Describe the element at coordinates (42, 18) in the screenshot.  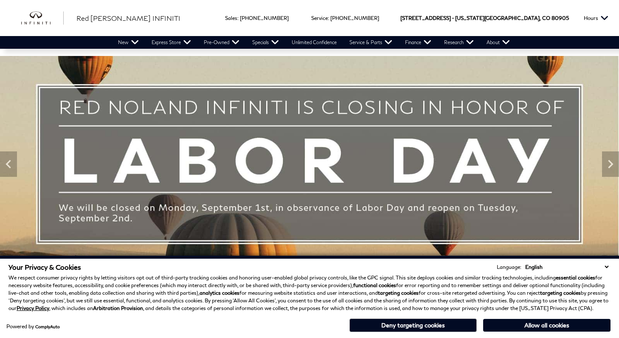
I see `img: INFINITI` at that location.